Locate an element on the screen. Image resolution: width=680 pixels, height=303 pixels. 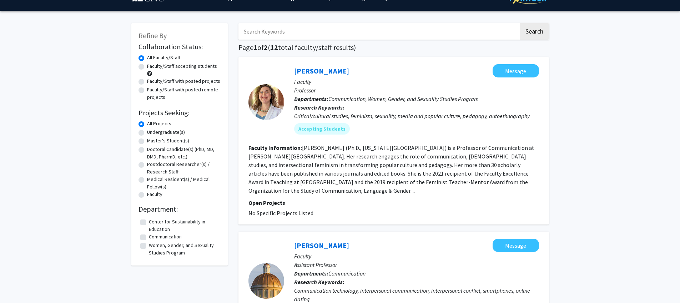
label: Medical Resident(s) / Medical Fellow(s) is located at coordinates (184, 183).